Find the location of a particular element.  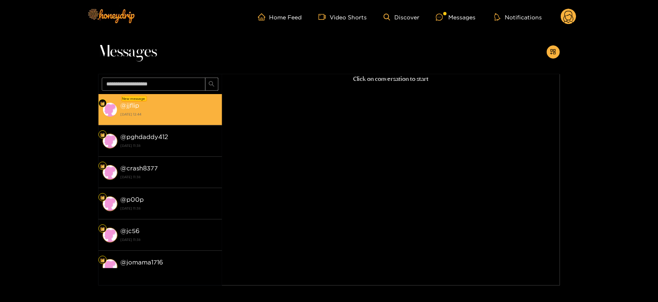

a: Home Feed is located at coordinates (280, 17).